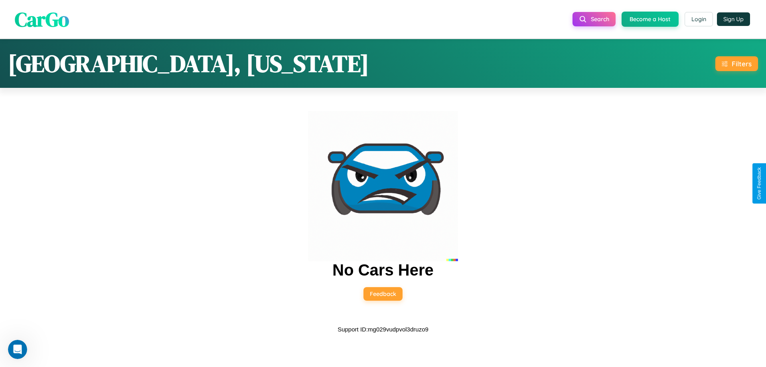 The image size is (766, 367). I want to click on button: Filters, so click(737, 63).